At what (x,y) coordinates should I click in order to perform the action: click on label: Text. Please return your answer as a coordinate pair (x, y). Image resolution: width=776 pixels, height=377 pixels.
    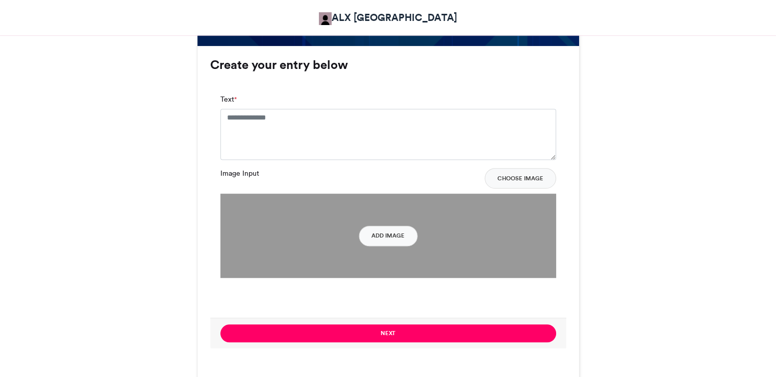
    Looking at the image, I should click on (229, 99).